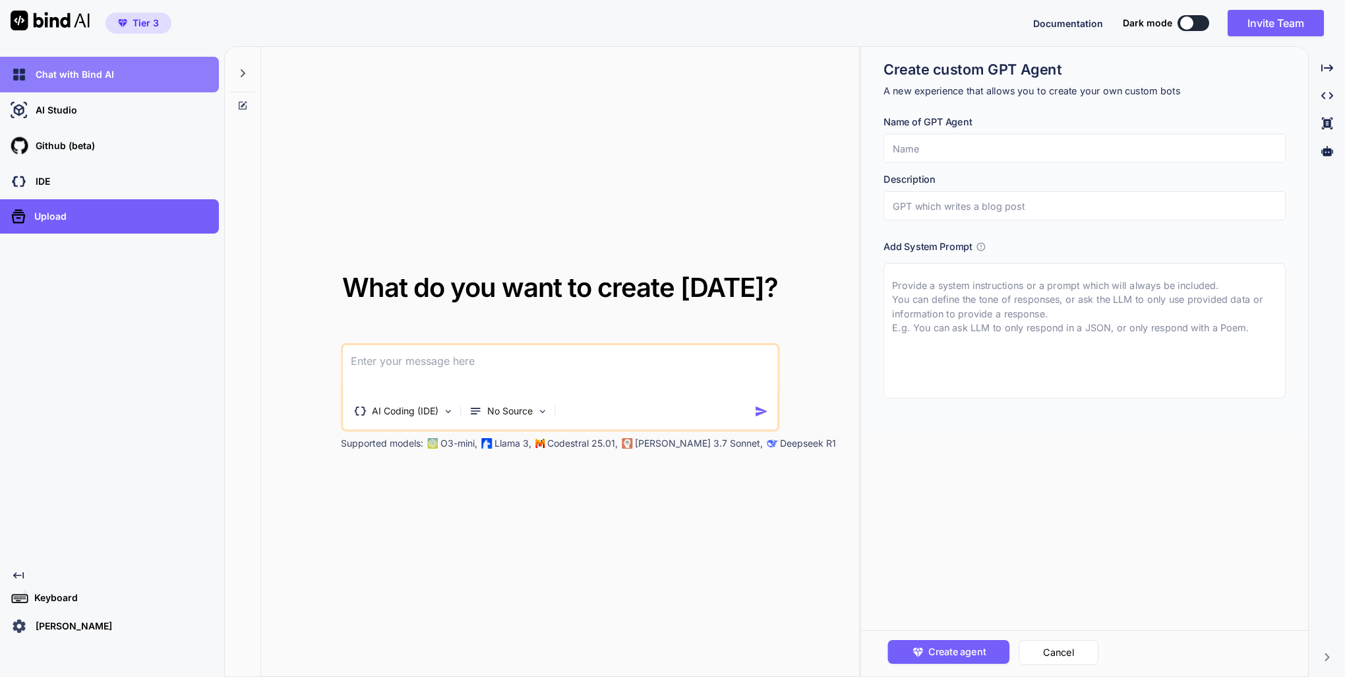  I want to click on img: GPT-4, so click(433, 443).